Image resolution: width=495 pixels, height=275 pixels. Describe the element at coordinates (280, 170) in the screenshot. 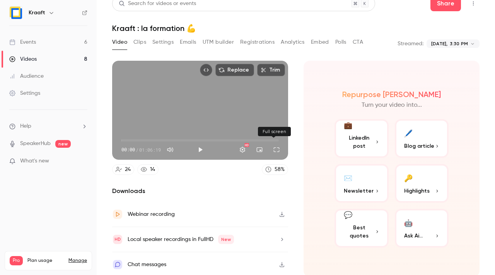

I see `div: 58 %` at that location.